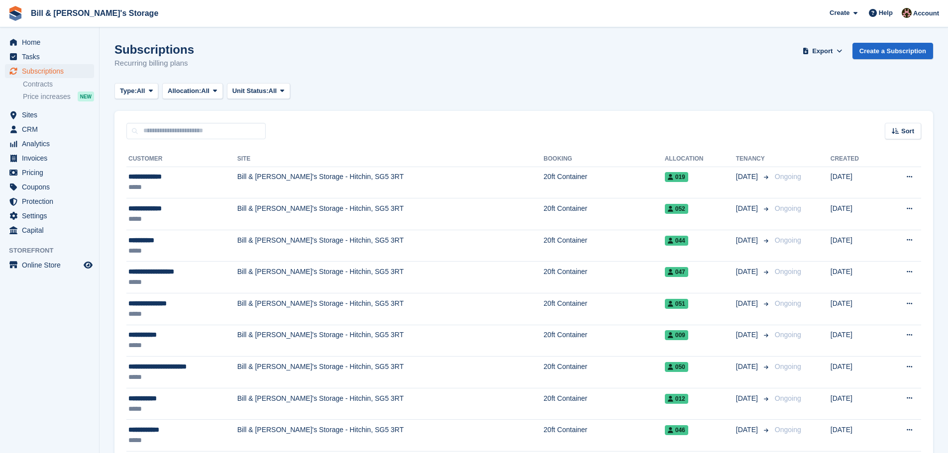 This screenshot has height=453, width=948. I want to click on div: NEW, so click(86, 97).